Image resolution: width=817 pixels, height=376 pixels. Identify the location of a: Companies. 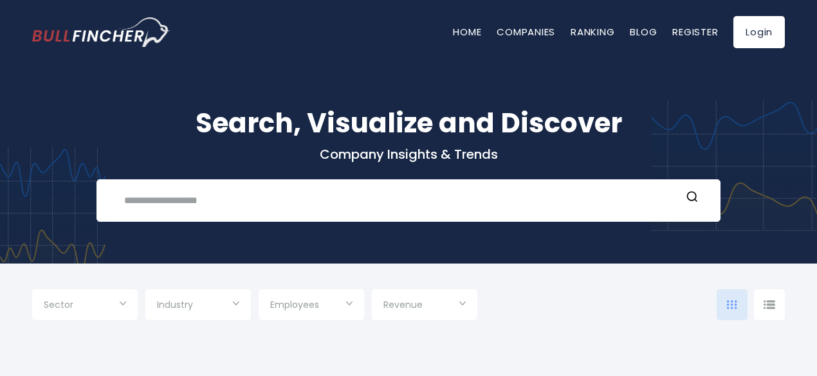
(525, 32).